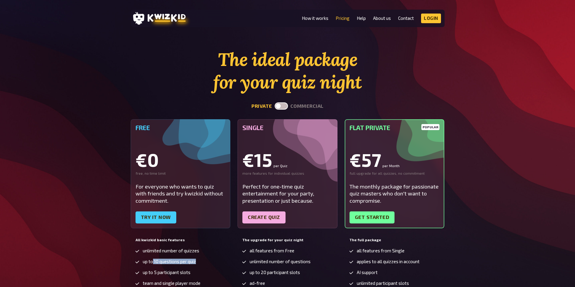 This screenshot has height=287, width=575. Describe the element at coordinates (394, 240) in the screenshot. I see `h5: The full package` at that location.